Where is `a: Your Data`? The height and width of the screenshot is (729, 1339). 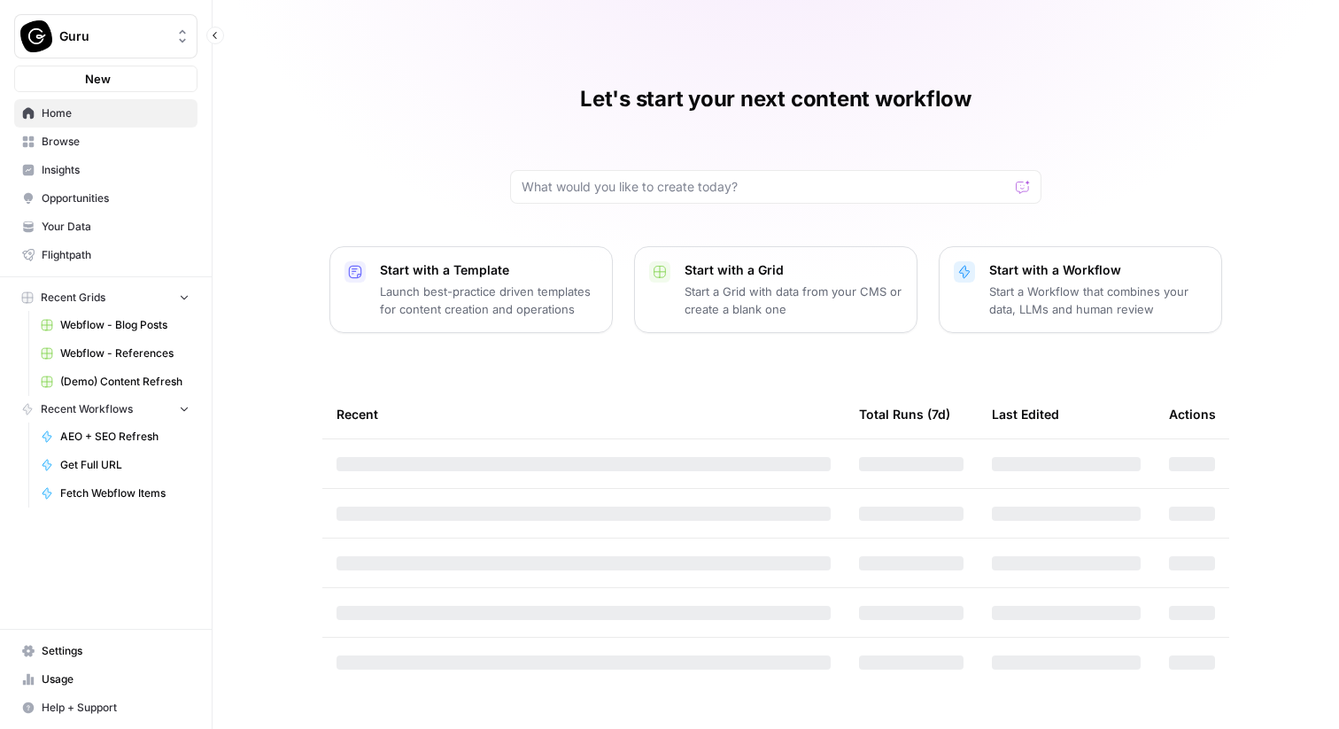
a: Your Data is located at coordinates (105, 227).